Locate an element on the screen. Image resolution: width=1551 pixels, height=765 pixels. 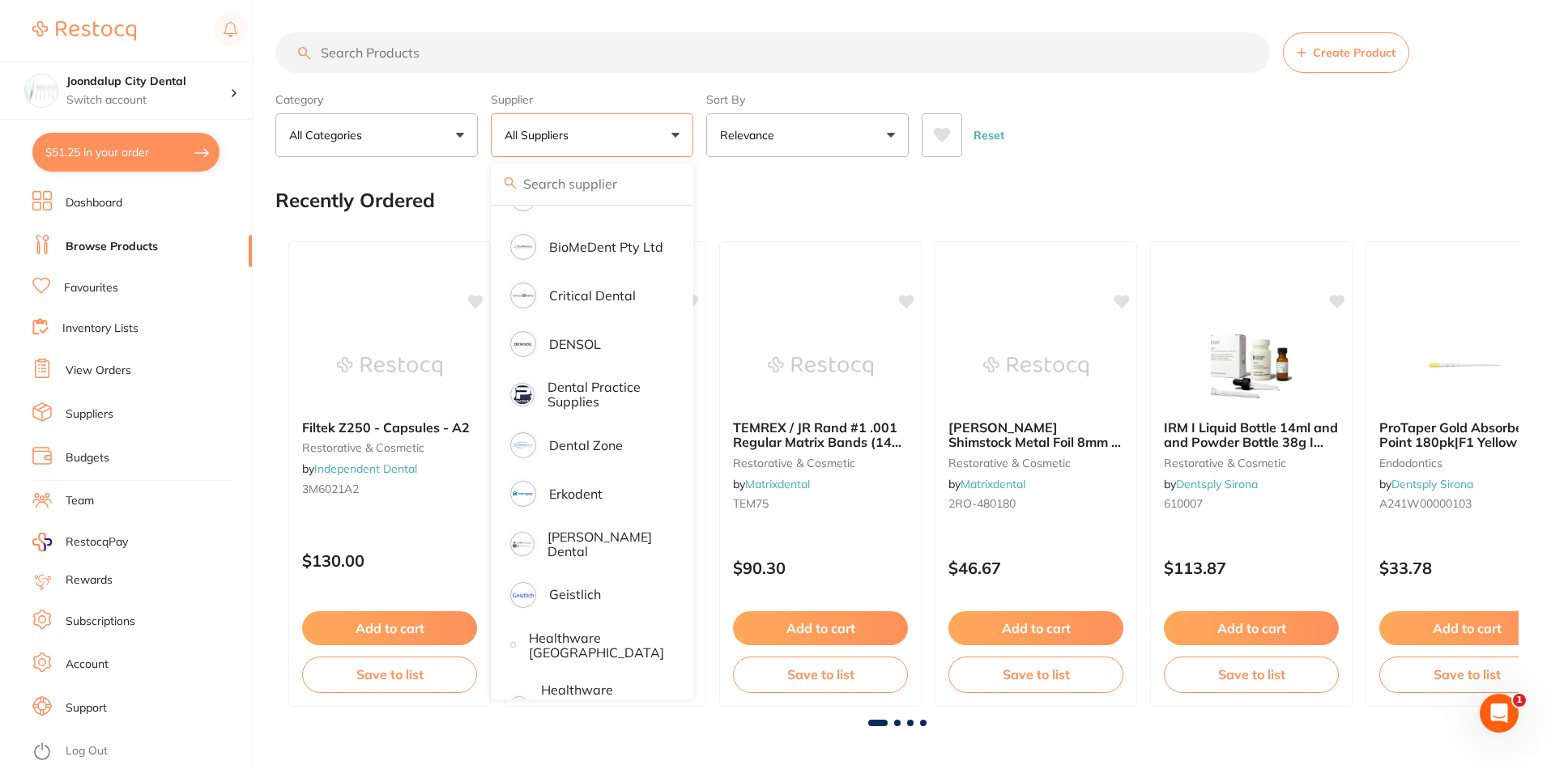
a: Support is located at coordinates (86, 709).